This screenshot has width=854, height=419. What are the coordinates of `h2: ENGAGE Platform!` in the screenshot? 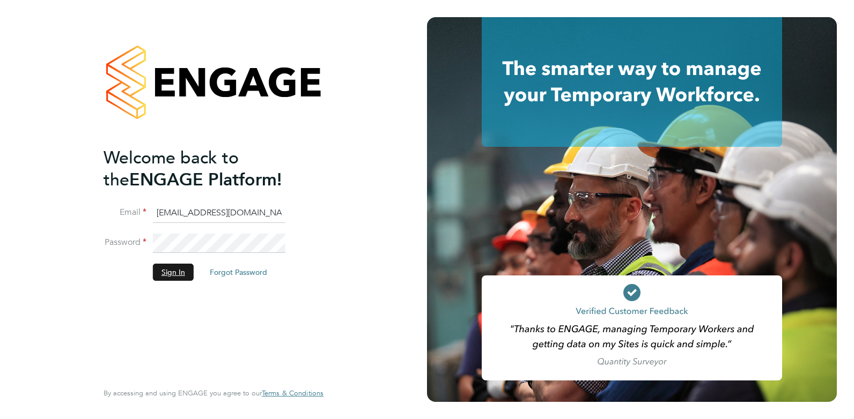 It's located at (208, 169).